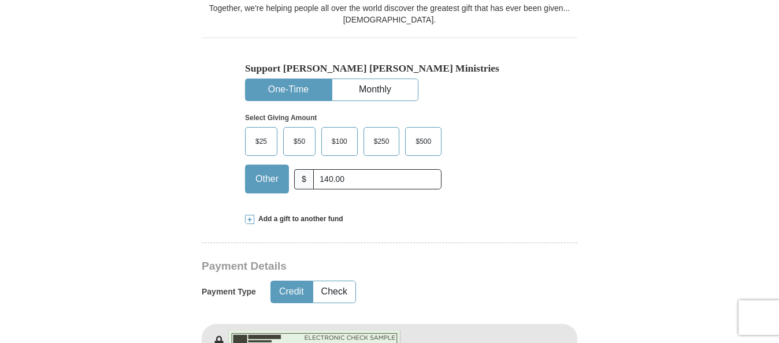  Describe the element at coordinates (281, 118) in the screenshot. I see `strong: Select Giving Amount` at that location.